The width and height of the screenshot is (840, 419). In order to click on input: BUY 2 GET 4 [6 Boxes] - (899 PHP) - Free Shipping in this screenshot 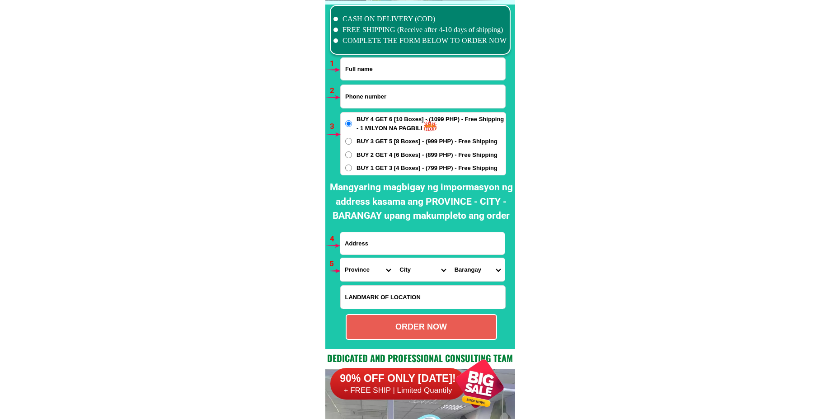, I will do `click(348, 154)`.